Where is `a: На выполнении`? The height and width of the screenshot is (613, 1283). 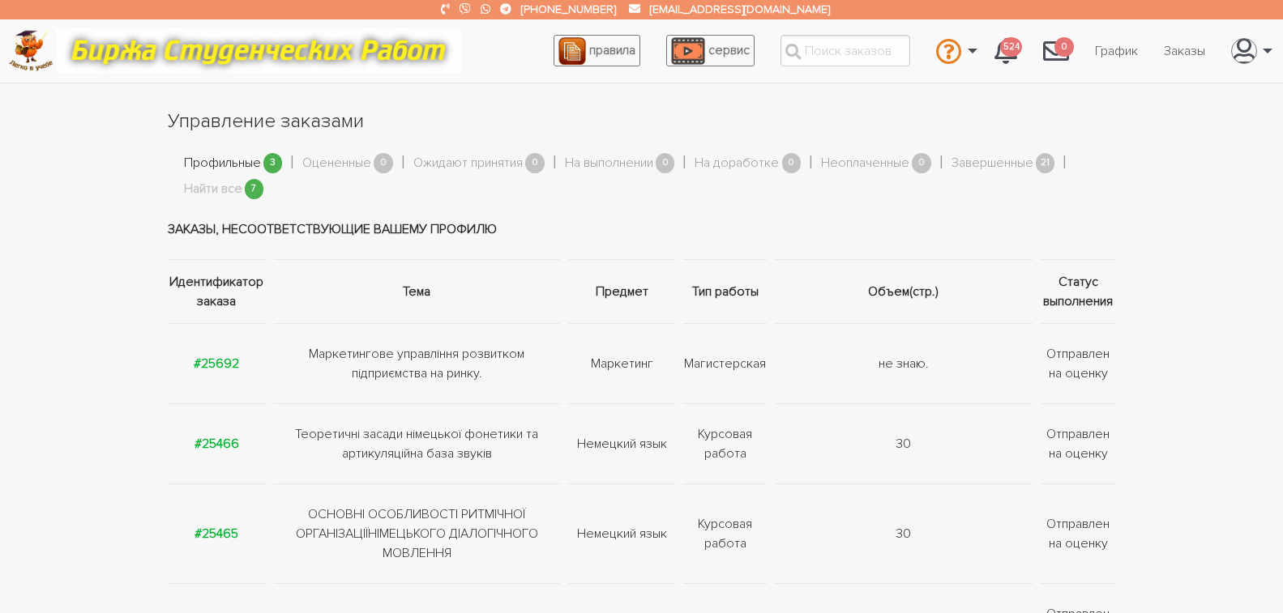 a: На выполнении is located at coordinates (609, 164).